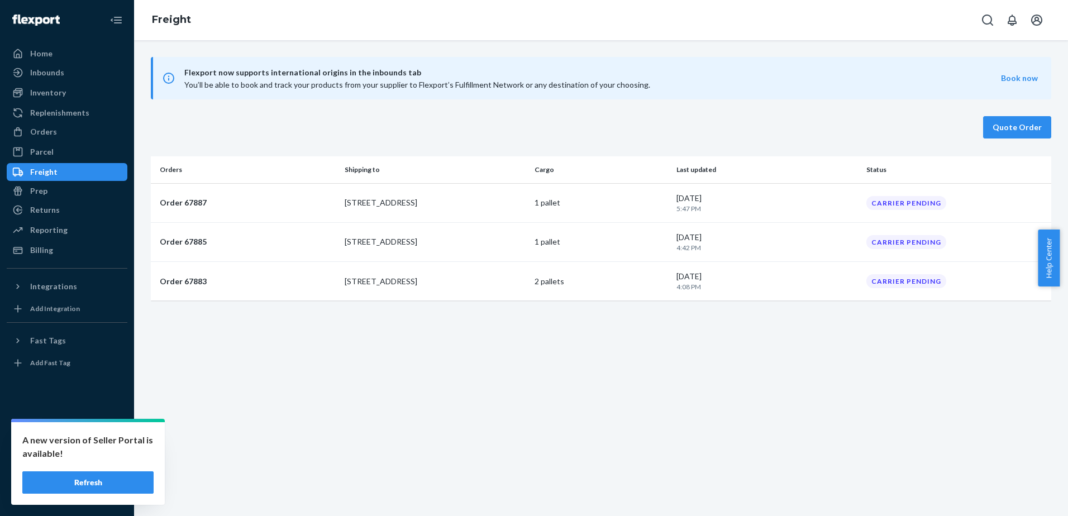 This screenshot has height=516, width=1068. What do you see at coordinates (67, 250) in the screenshot?
I see `a: Billing` at bounding box center [67, 250].